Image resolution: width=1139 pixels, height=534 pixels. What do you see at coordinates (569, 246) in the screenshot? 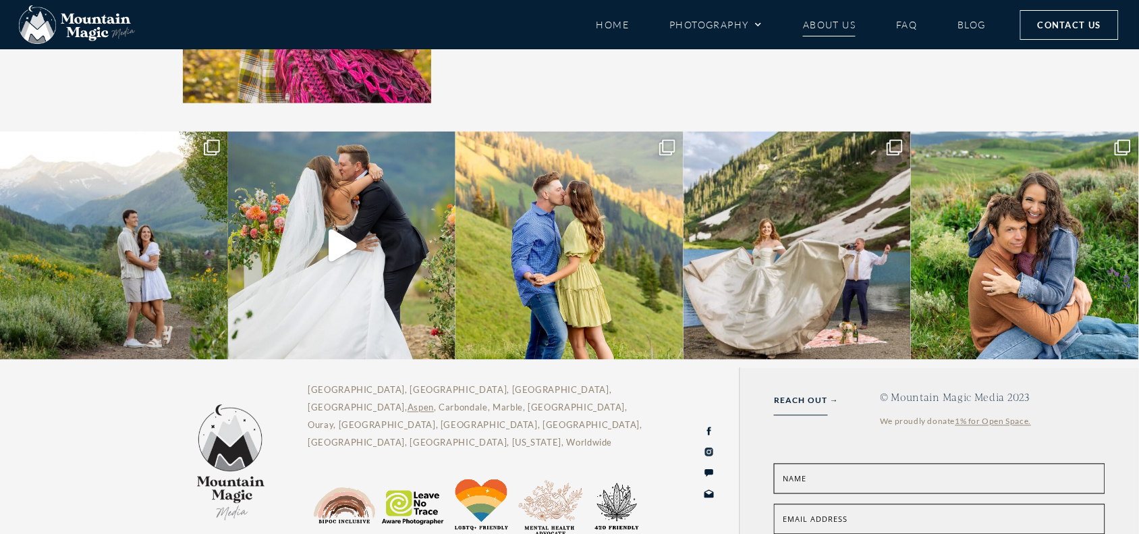
I see `img: So thrilled to be celebrating Megan & Noah today! We’ve been a little MIA off insta this summer, ...` at bounding box center [569, 246].